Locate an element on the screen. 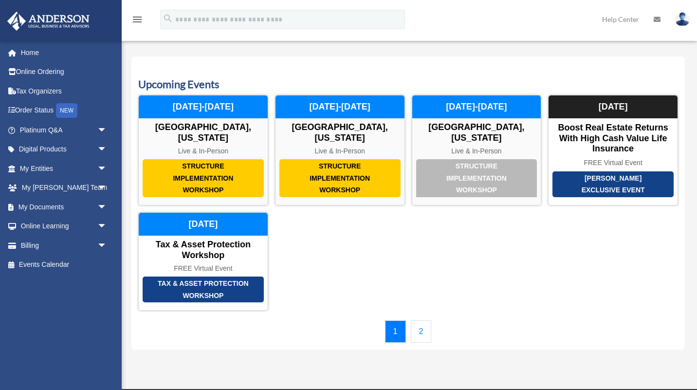  i: search is located at coordinates (168, 19).